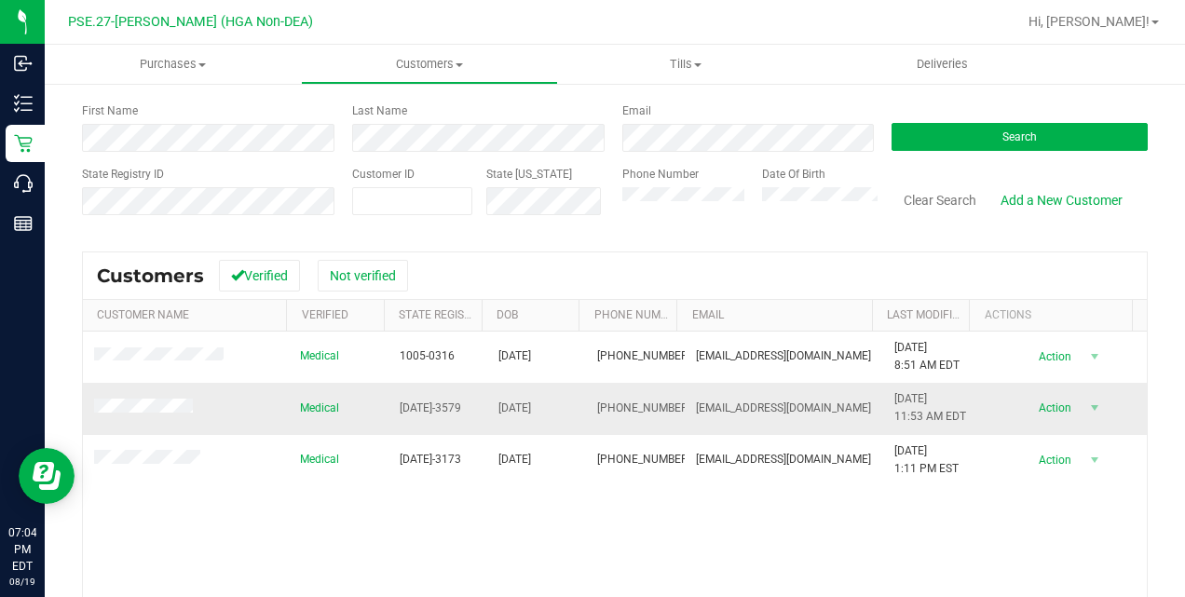  Describe the element at coordinates (110, 111) in the screenshot. I see `label: First Name` at that location.